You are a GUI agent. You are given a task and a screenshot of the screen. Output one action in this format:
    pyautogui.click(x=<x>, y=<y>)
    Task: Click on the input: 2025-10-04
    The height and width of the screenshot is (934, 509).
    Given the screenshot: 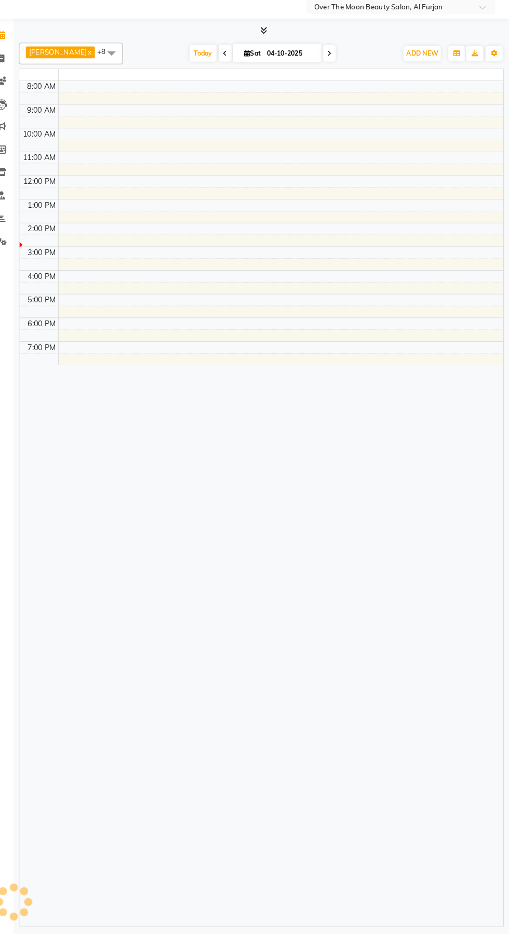 What is the action you would take?
    pyautogui.click(x=298, y=85)
    